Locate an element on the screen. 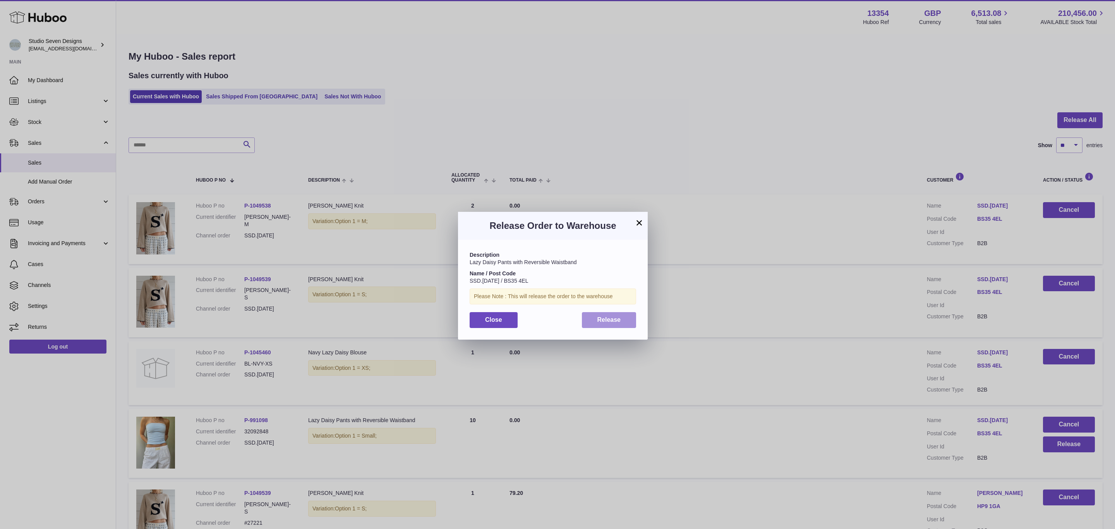 The width and height of the screenshot is (1115, 529). span: Close is located at coordinates (494, 319).